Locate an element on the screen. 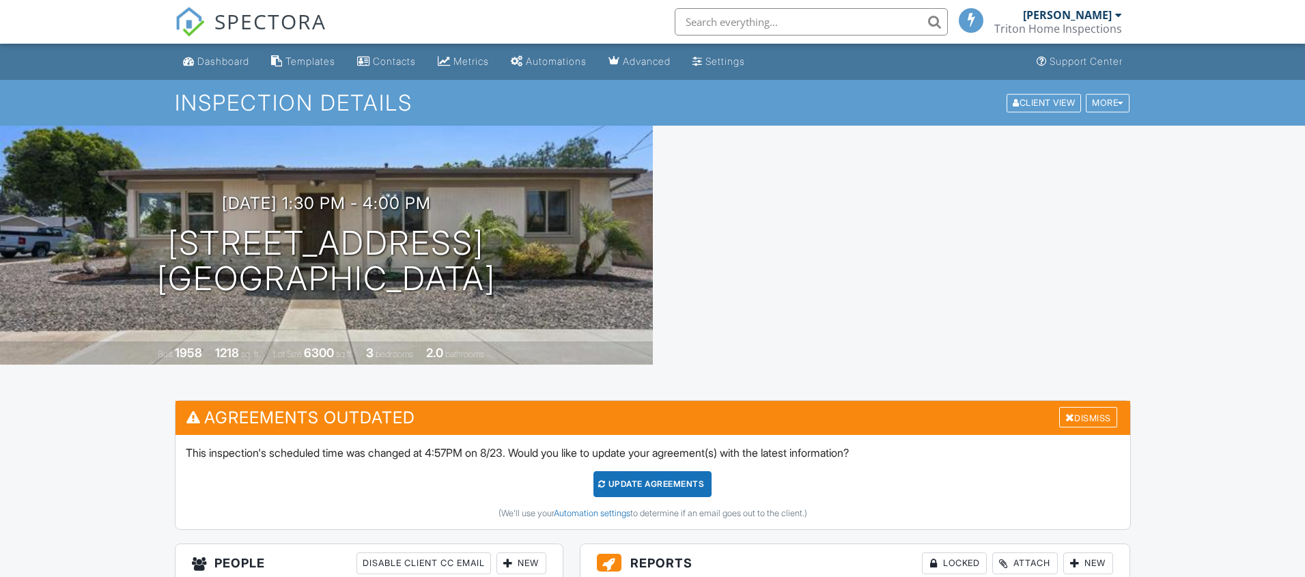 The width and height of the screenshot is (1305, 577). span: Built is located at coordinates (165, 354).